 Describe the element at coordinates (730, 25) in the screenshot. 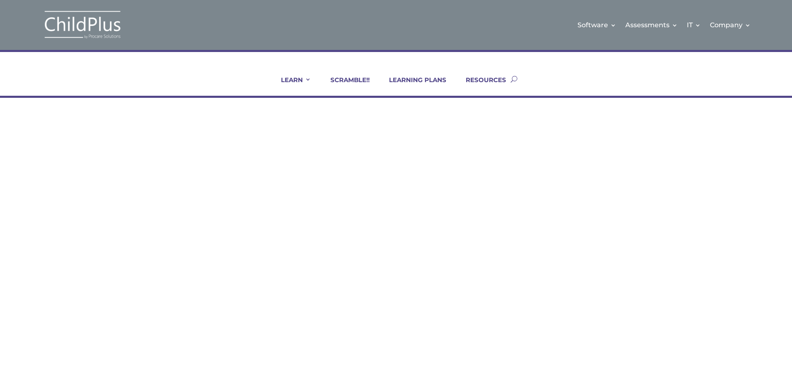

I see `a: Company` at that location.